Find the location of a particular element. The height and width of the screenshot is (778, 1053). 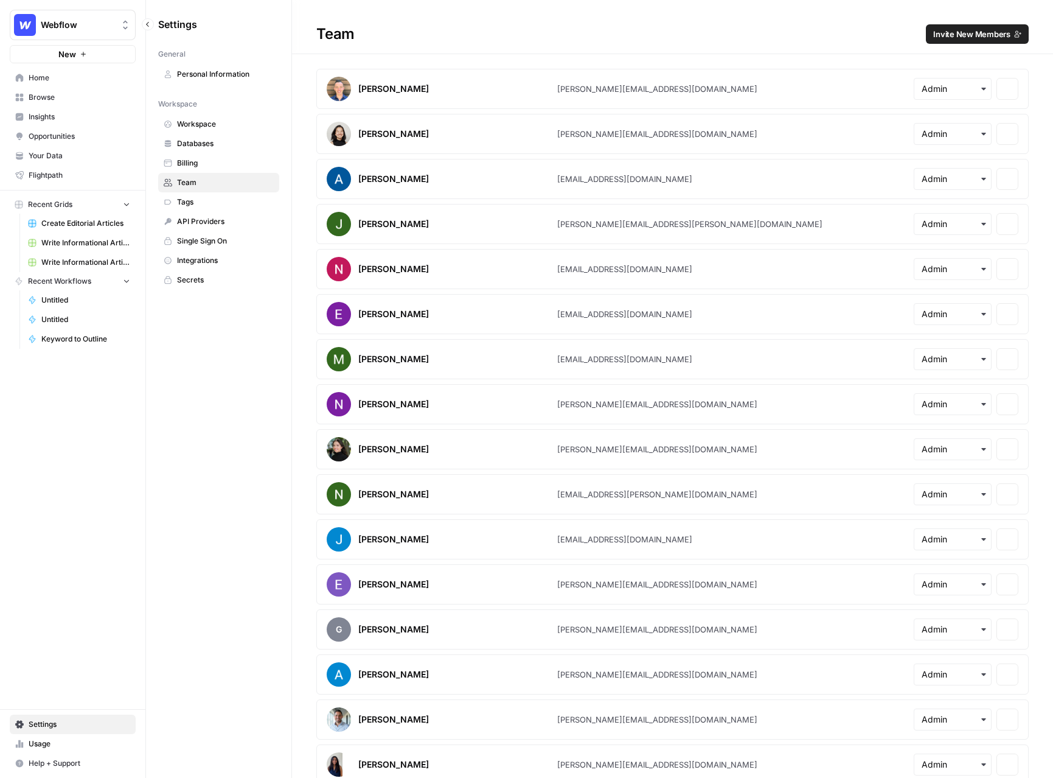

a: Settings is located at coordinates (72, 724).